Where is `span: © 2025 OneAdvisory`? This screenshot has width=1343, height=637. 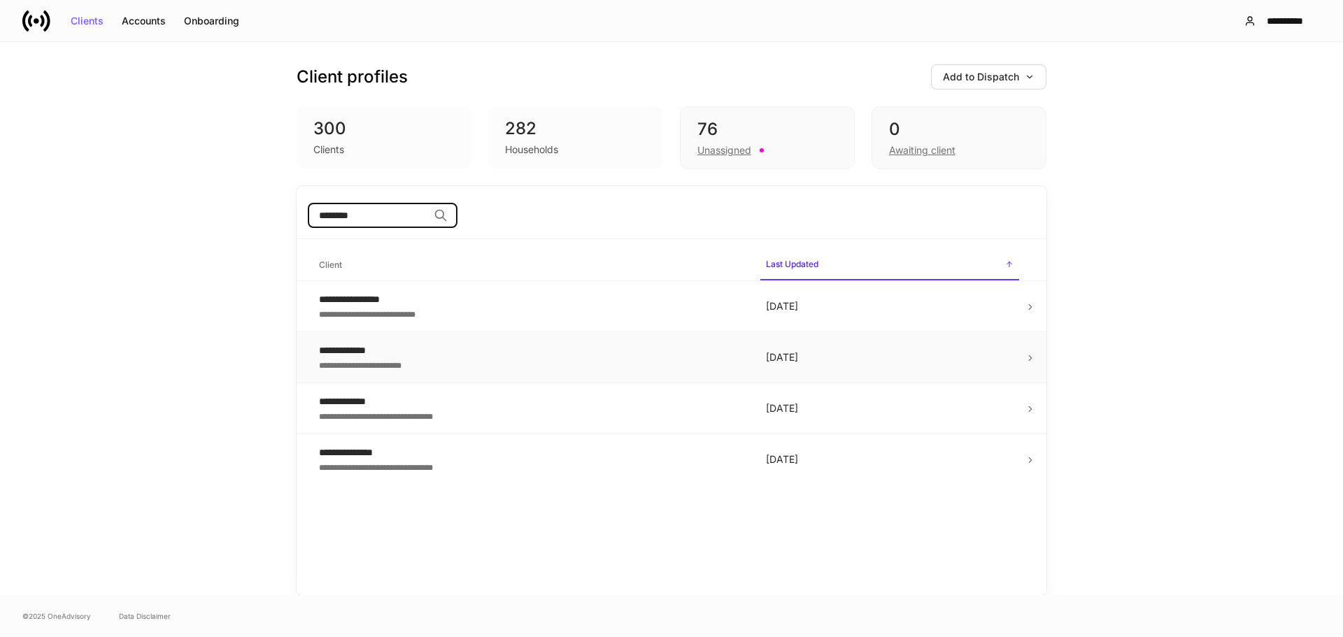 span: © 2025 OneAdvisory is located at coordinates (57, 616).